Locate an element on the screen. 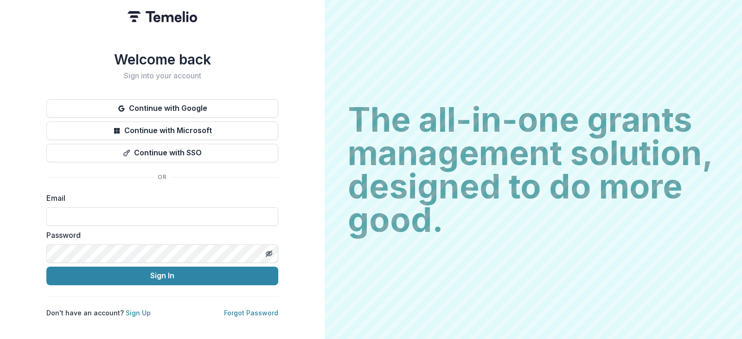  button: Toggle password visibility is located at coordinates (269, 254).